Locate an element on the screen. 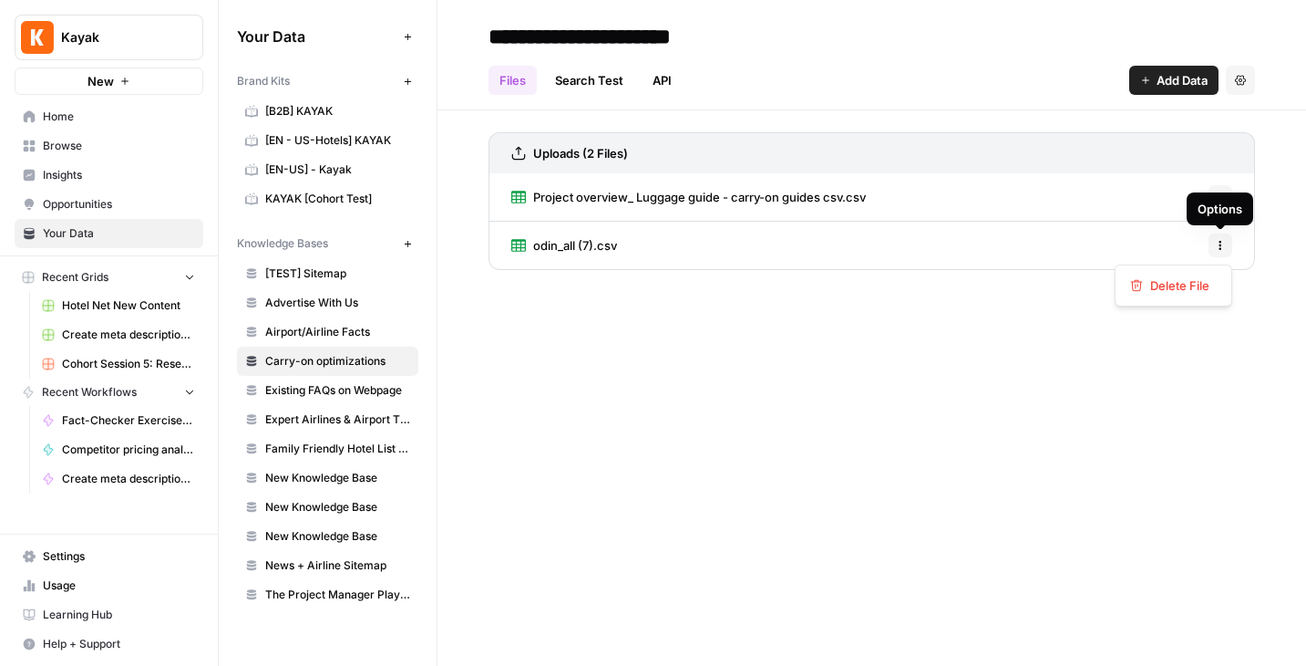 The width and height of the screenshot is (1306, 666). span: Create meta description [Ola] Grid (1) is located at coordinates (129, 335).